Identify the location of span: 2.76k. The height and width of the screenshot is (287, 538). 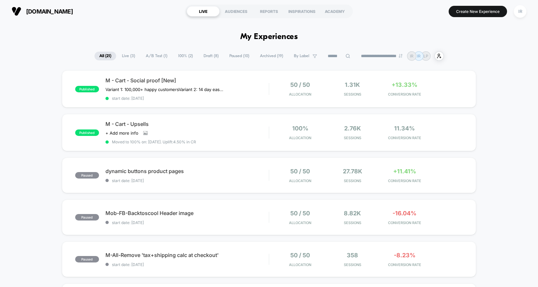
(352, 128).